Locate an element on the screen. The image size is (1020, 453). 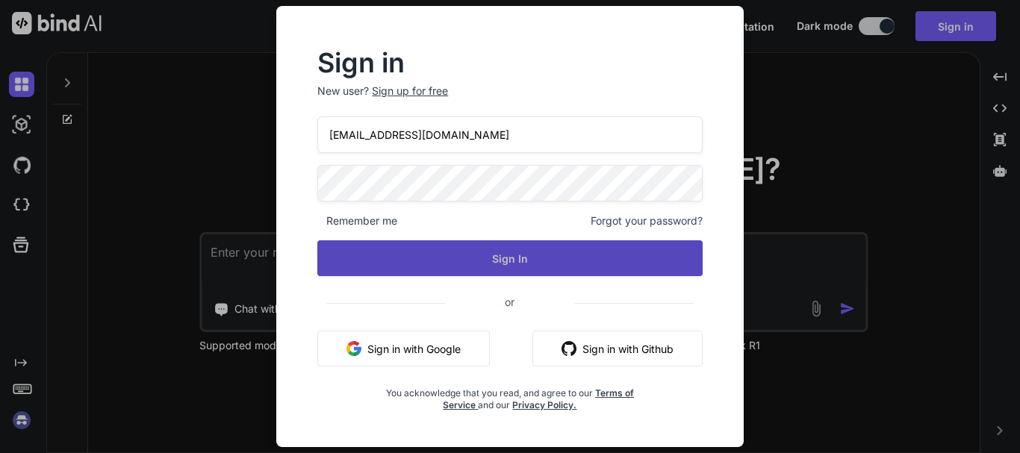
img: google is located at coordinates (354, 349).